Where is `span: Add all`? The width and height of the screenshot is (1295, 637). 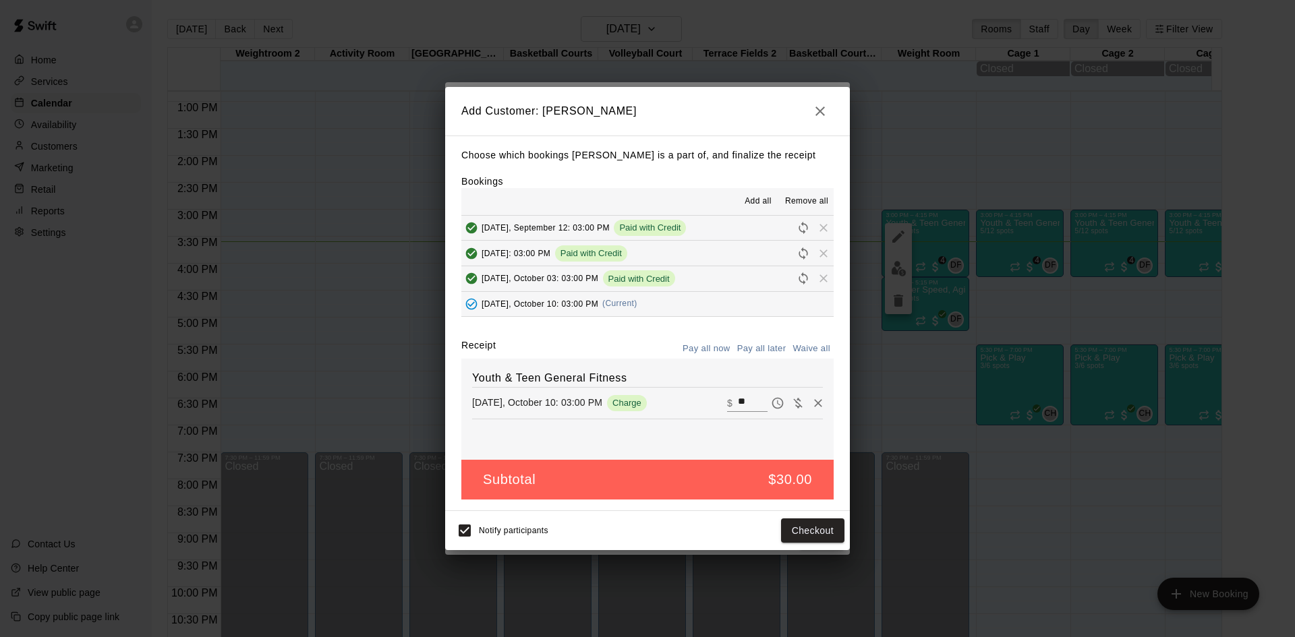 span: Add all is located at coordinates (758, 202).